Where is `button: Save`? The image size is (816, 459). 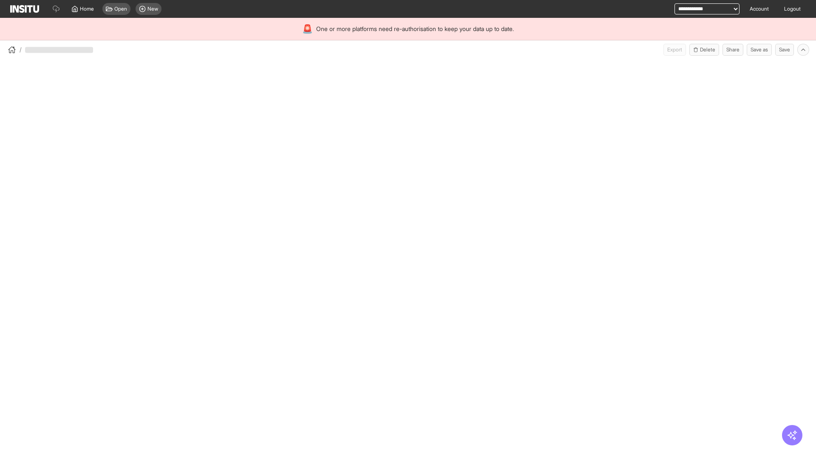 button: Save is located at coordinates (784, 50).